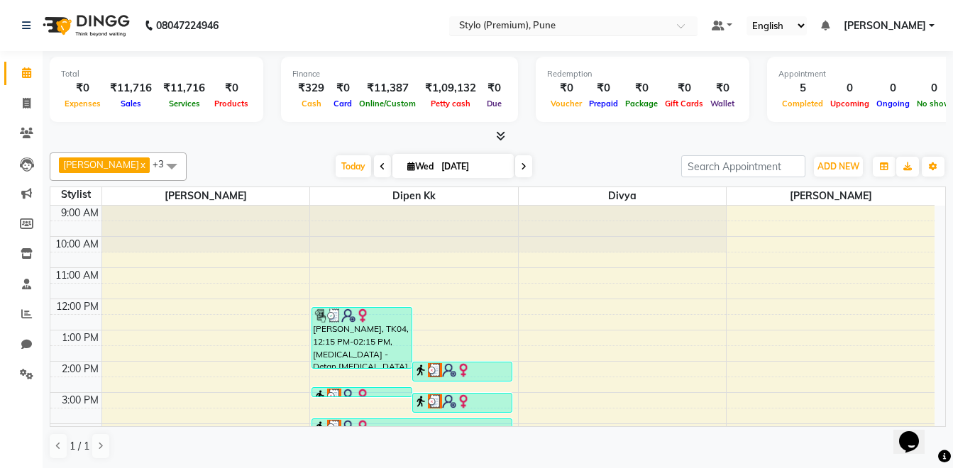 The width and height of the screenshot is (953, 468). I want to click on span: Dipen kk, so click(414, 196).